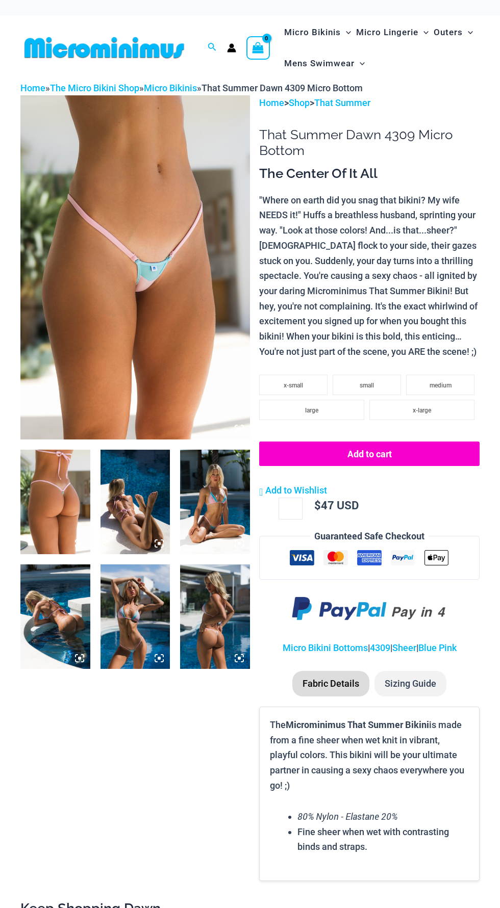 The height and width of the screenshot is (908, 500). Describe the element at coordinates (336, 505) in the screenshot. I see `bdi: 47 USD` at that location.